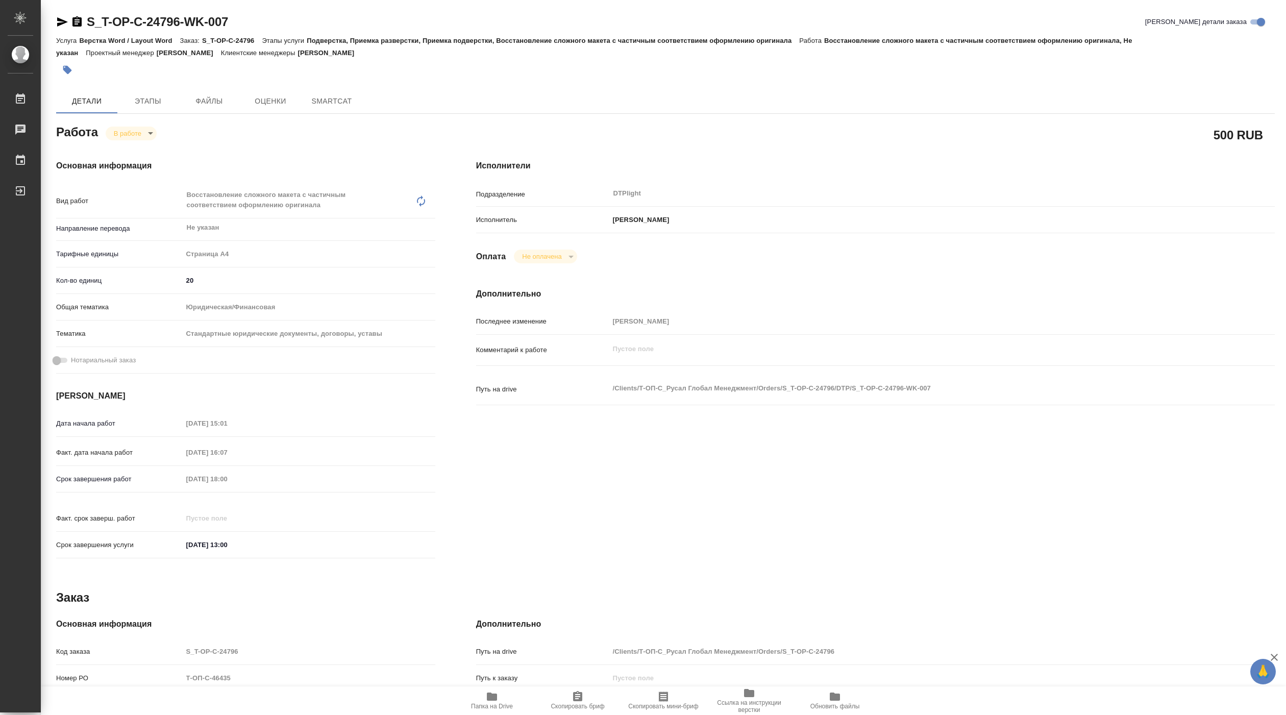 The image size is (1286, 715). Describe the element at coordinates (119, 545) in the screenshot. I see `p: Срок завершения услуги` at that location.